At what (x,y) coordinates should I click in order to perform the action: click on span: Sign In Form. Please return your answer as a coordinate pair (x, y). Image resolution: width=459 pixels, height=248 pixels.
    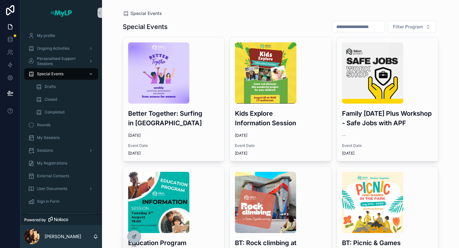
    Looking at the image, I should click on (48, 201).